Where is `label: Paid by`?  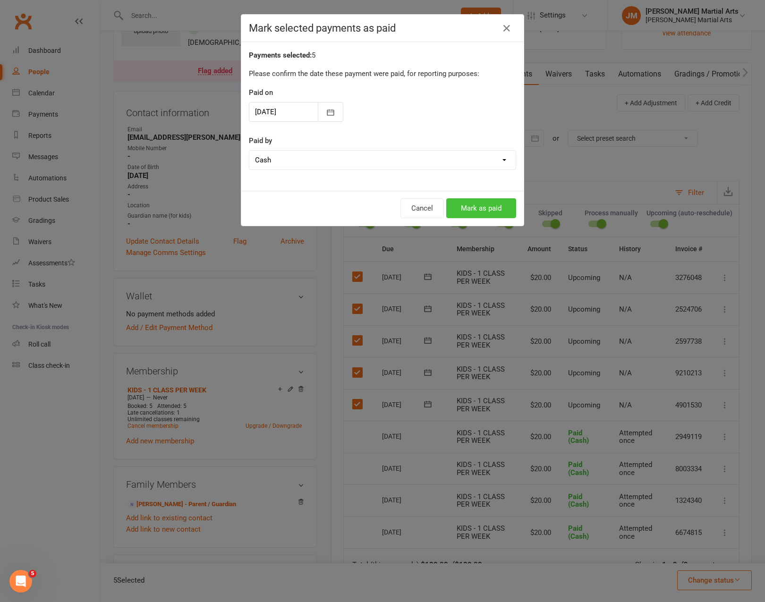
label: Paid by is located at coordinates (260, 141).